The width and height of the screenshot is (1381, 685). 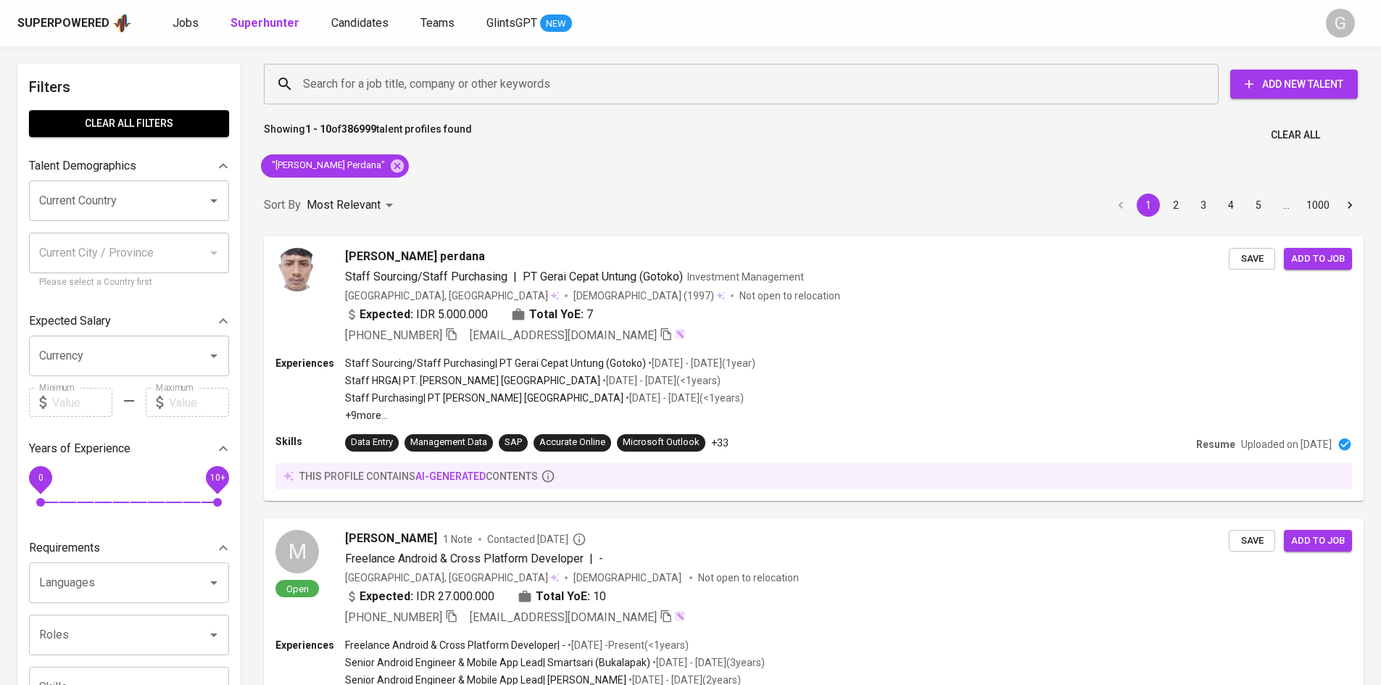 I want to click on p: Most Relevant, so click(x=344, y=205).